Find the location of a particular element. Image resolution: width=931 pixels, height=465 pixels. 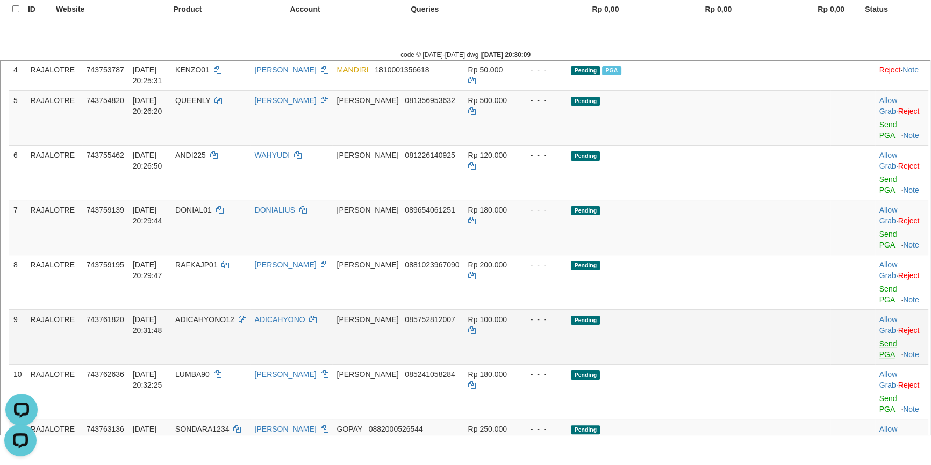

span: Copy 0882000526544 to clipboard is located at coordinates (394, 369).